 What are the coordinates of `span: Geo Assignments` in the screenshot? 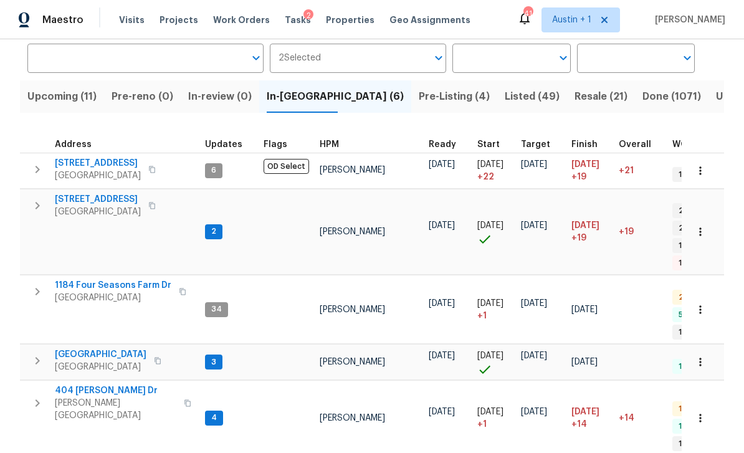 It's located at (430, 20).